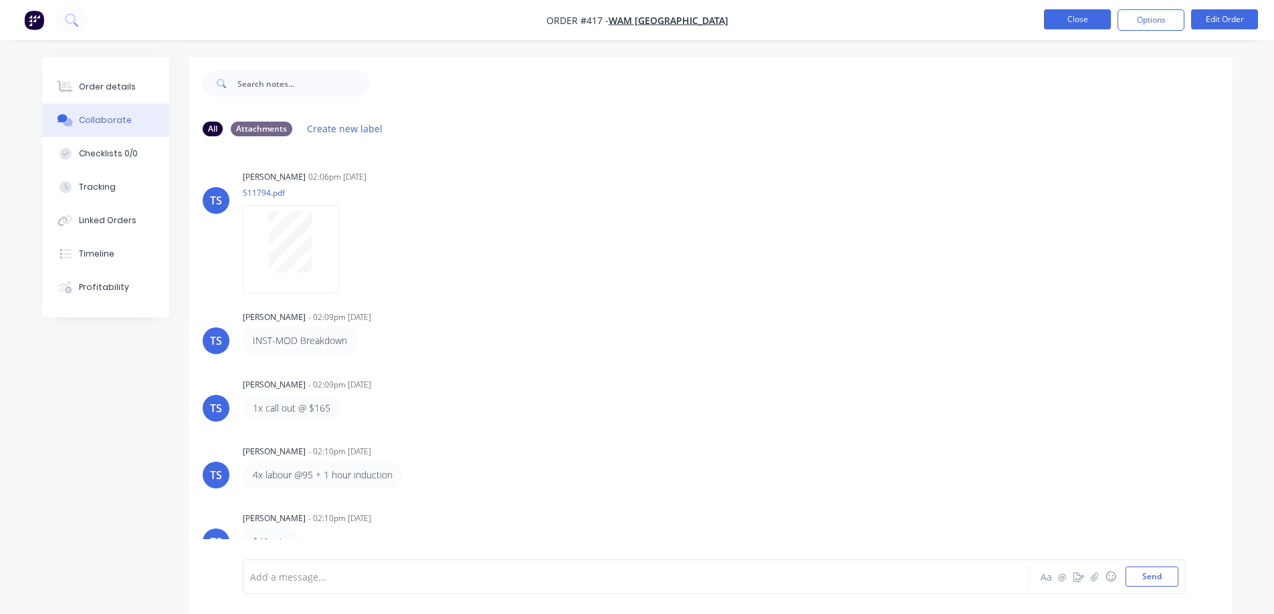  What do you see at coordinates (106, 120) in the screenshot?
I see `button: Collaborate` at bounding box center [106, 120].